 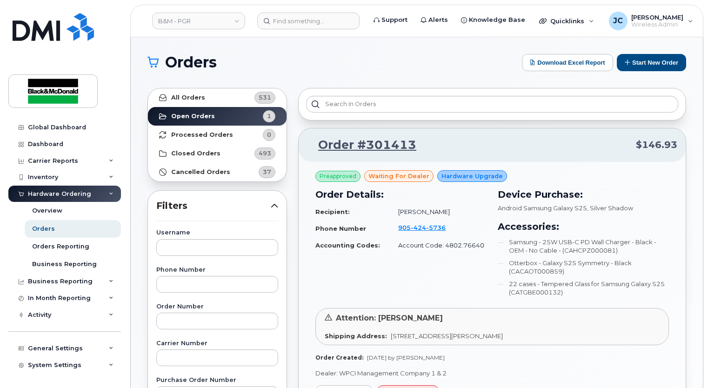 What do you see at coordinates (567, 62) in the screenshot?
I see `a: Download Excel Report` at bounding box center [567, 62].